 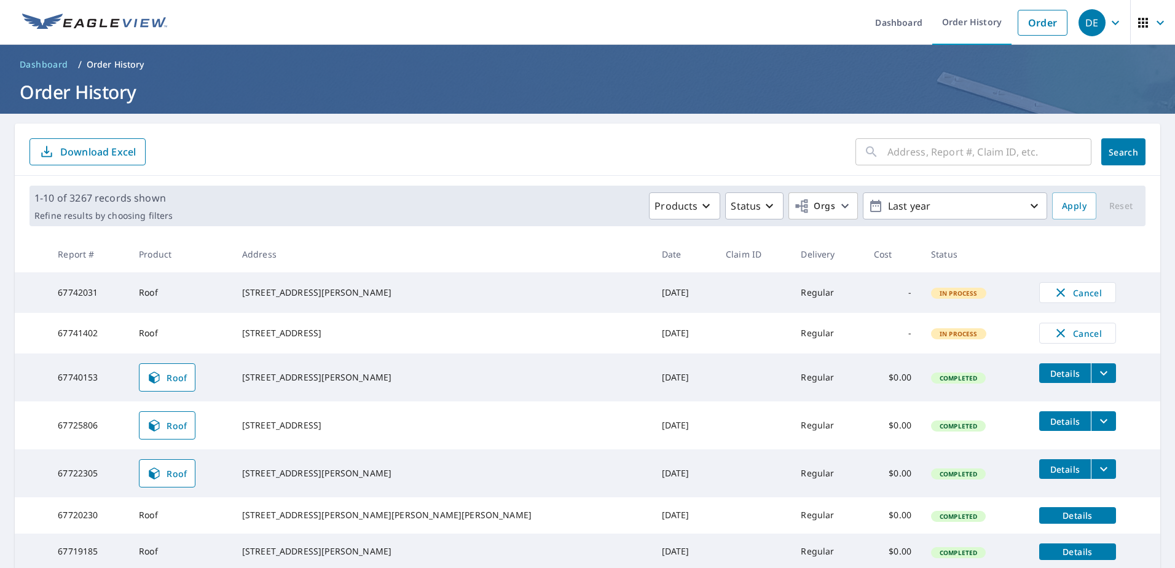 I want to click on button: filesDropdownBtn-67725806, so click(x=1103, y=421).